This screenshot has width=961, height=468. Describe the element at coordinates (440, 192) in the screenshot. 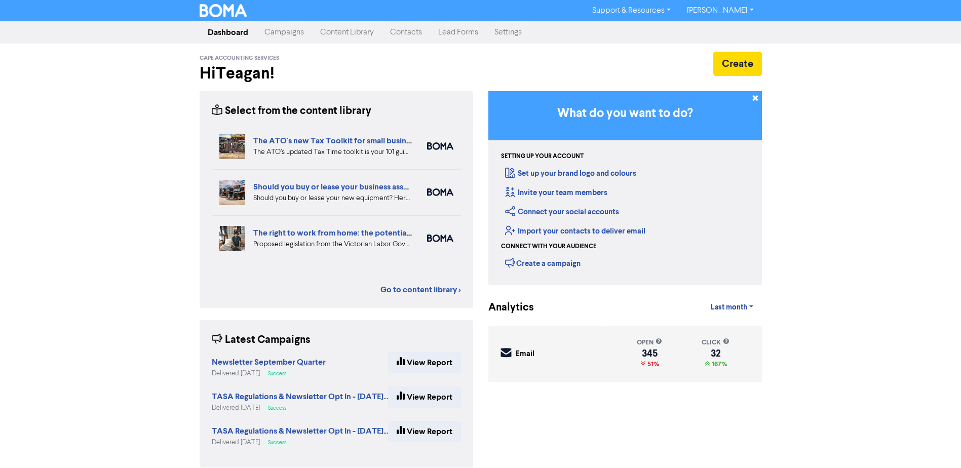

I see `img: boma_accounting` at that location.